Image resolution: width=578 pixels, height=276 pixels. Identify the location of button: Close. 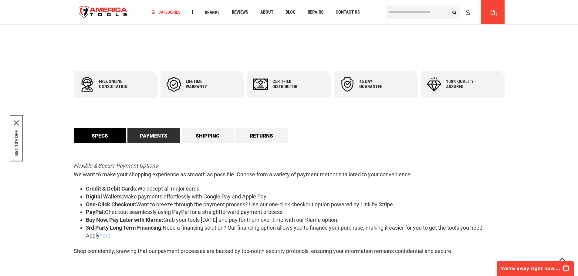
(16, 123).